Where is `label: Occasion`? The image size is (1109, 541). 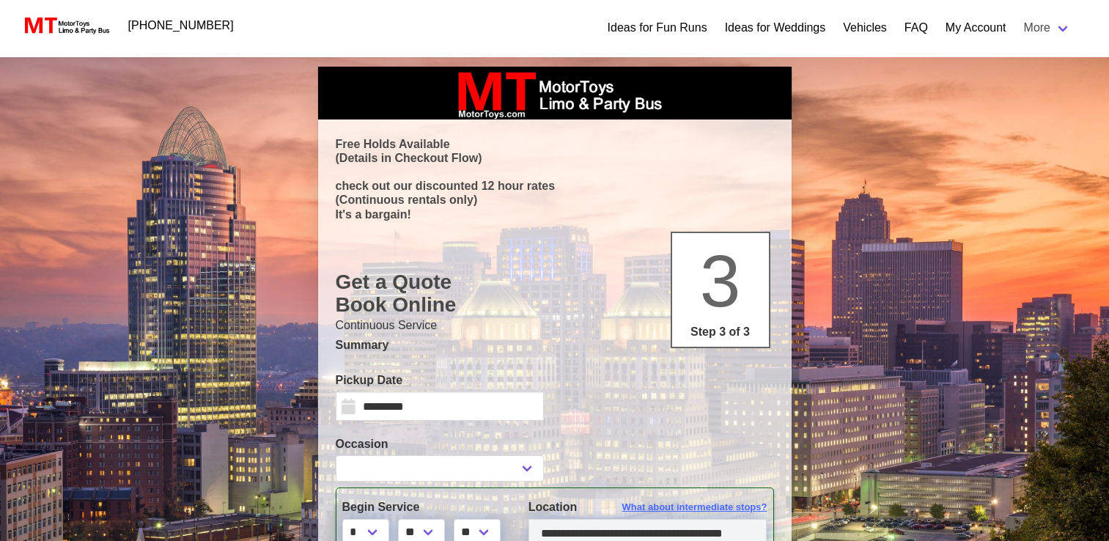 label: Occasion is located at coordinates (440, 444).